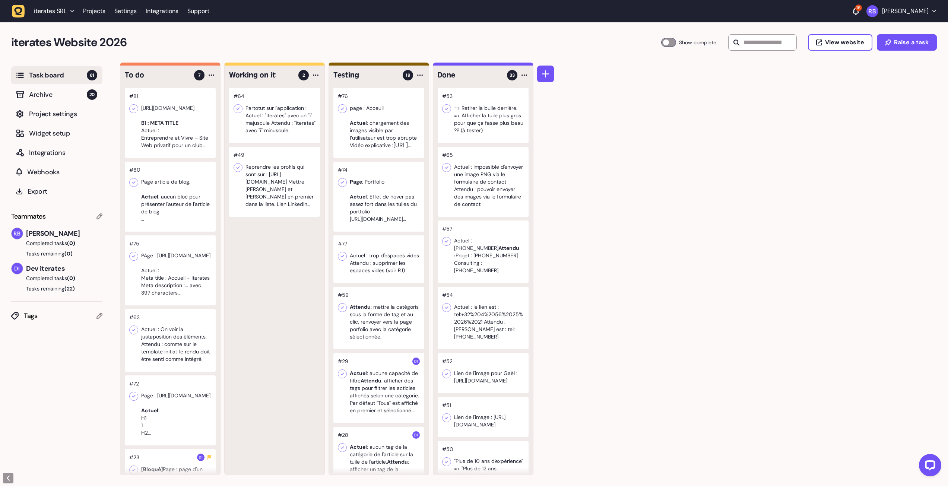 This screenshot has height=486, width=948. What do you see at coordinates (858, 8) in the screenshot?
I see `div: 16` at bounding box center [858, 8].